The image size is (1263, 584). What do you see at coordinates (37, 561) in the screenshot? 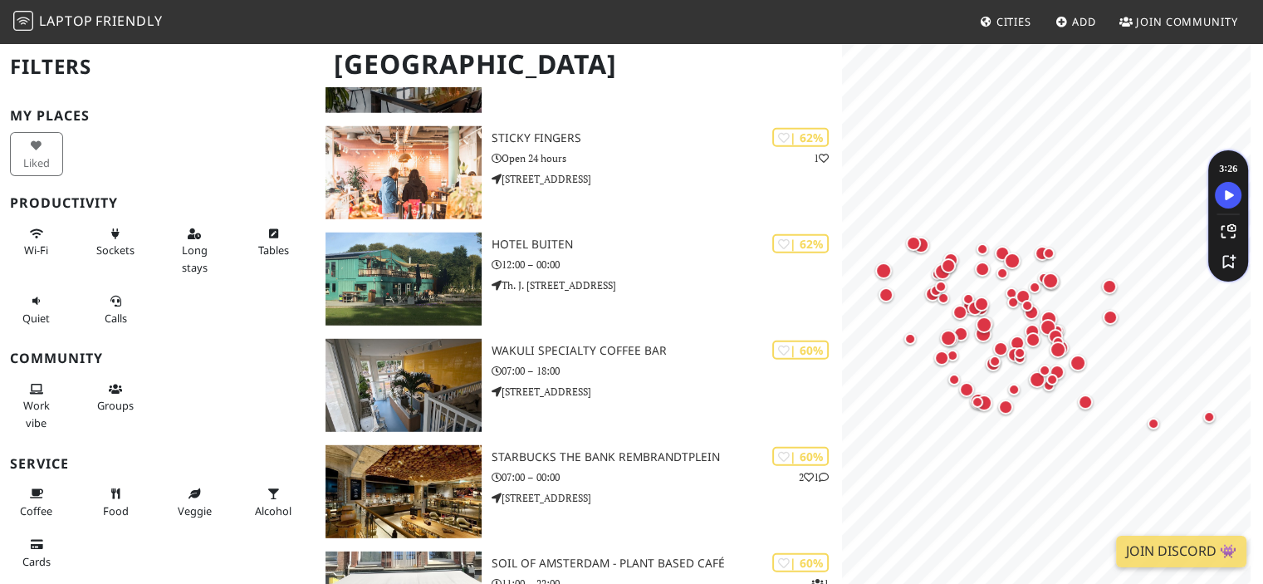
I see `span: Credit cards` at bounding box center [37, 561].